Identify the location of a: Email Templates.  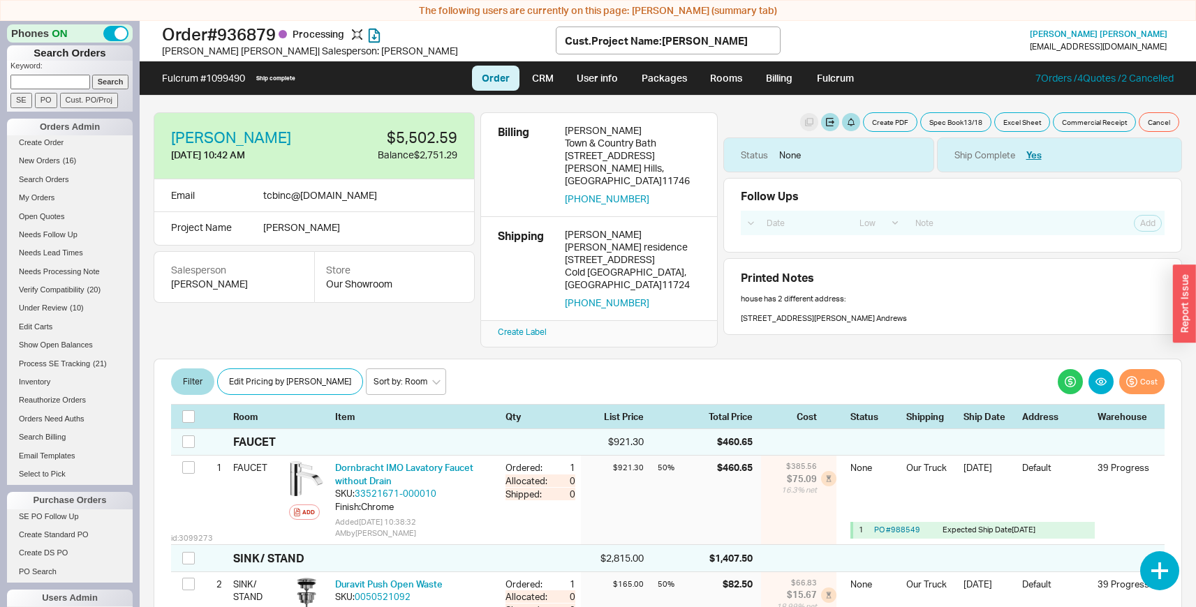
(70, 456).